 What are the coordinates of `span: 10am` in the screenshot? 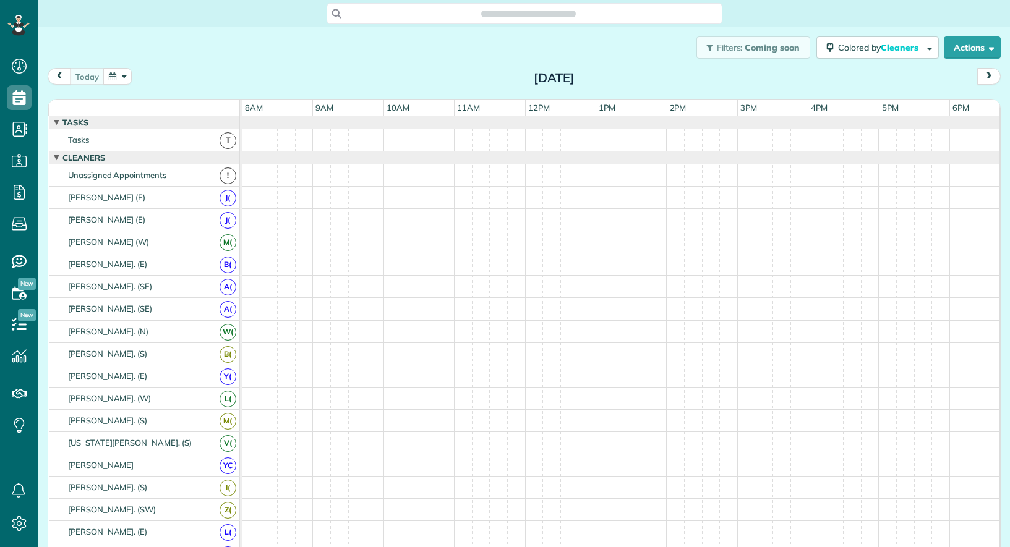 It's located at (398, 108).